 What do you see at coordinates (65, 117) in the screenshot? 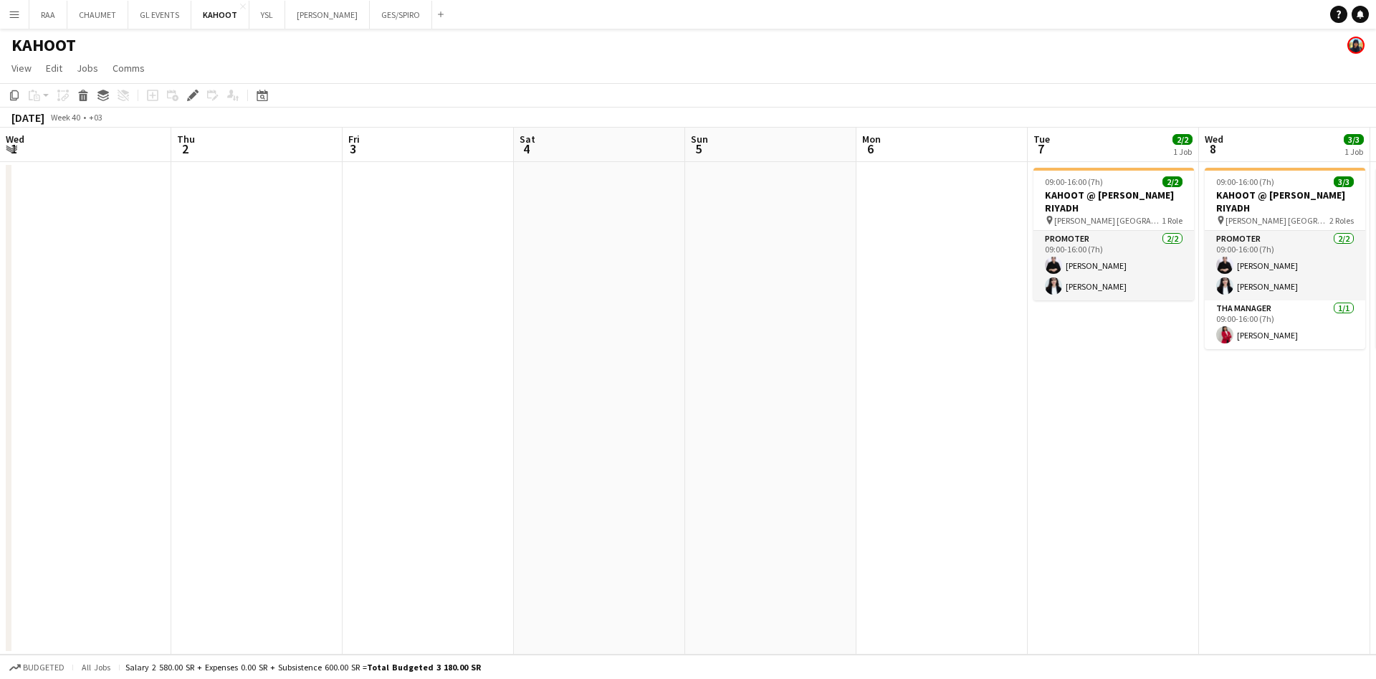
I see `span: Week 40` at bounding box center [65, 117].